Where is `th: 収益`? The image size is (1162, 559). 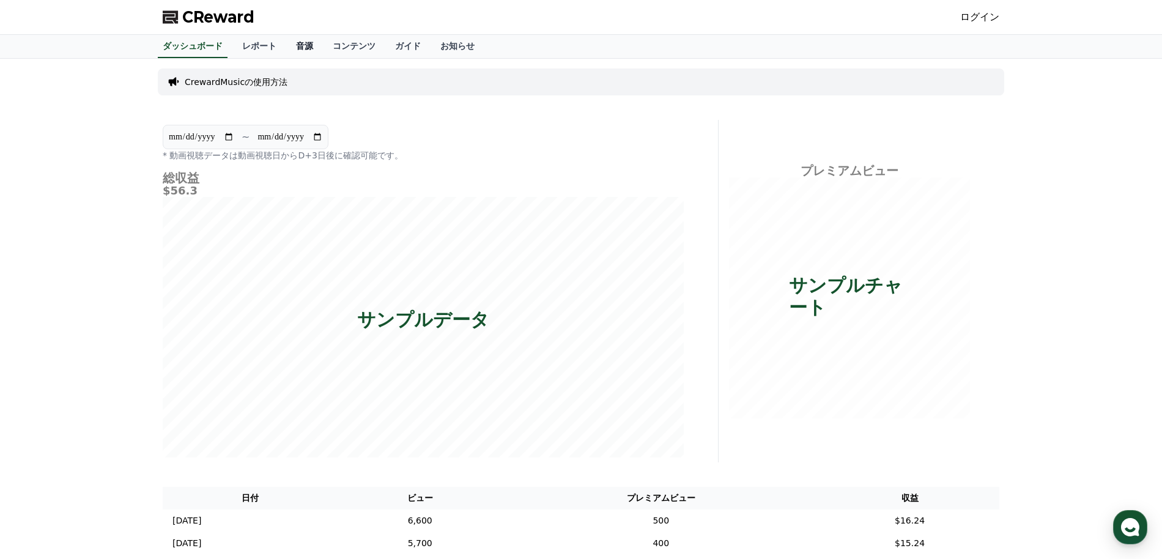
th: 収益 is located at coordinates (909, 498).